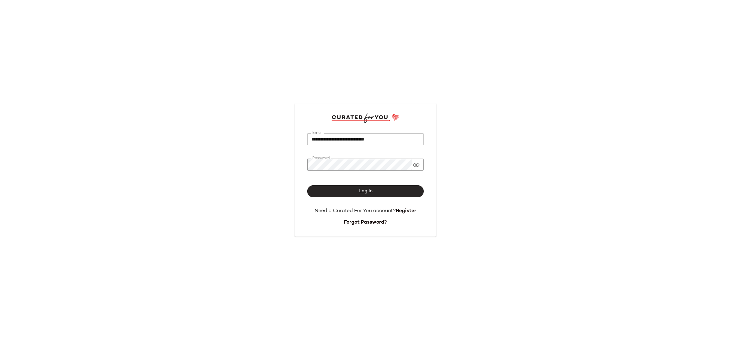 This screenshot has width=731, height=340. What do you see at coordinates (366, 118) in the screenshot?
I see `img: cfy_login_logo.DGdB1djN.svg` at bounding box center [366, 118].